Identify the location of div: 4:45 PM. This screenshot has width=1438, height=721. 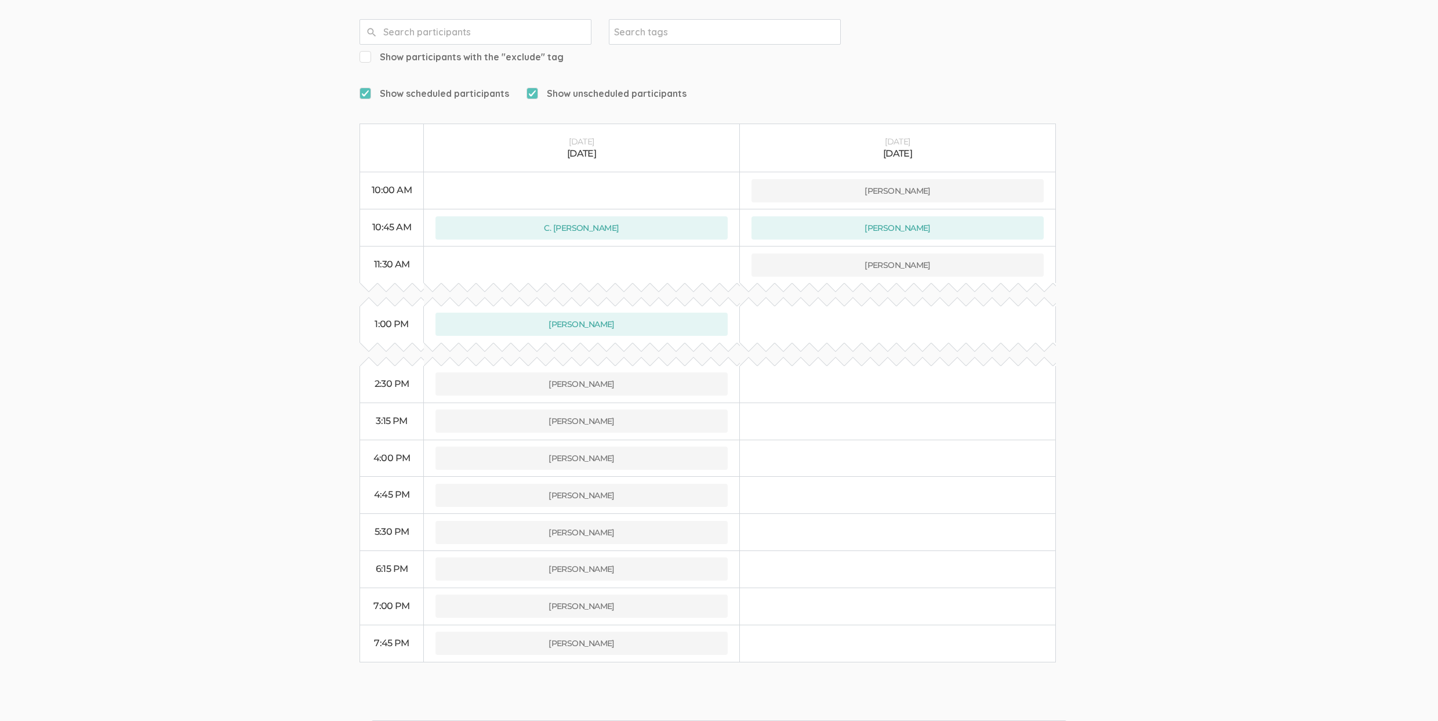
(391, 494).